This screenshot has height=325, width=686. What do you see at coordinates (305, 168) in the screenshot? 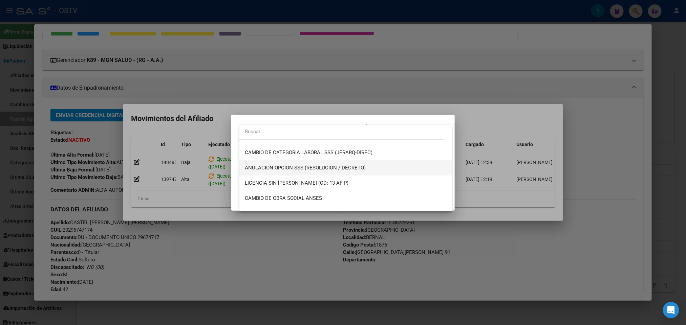
I see `span: ANULACION OPCION SSS (RESOLUCION / DECRETO)` at bounding box center [305, 168].